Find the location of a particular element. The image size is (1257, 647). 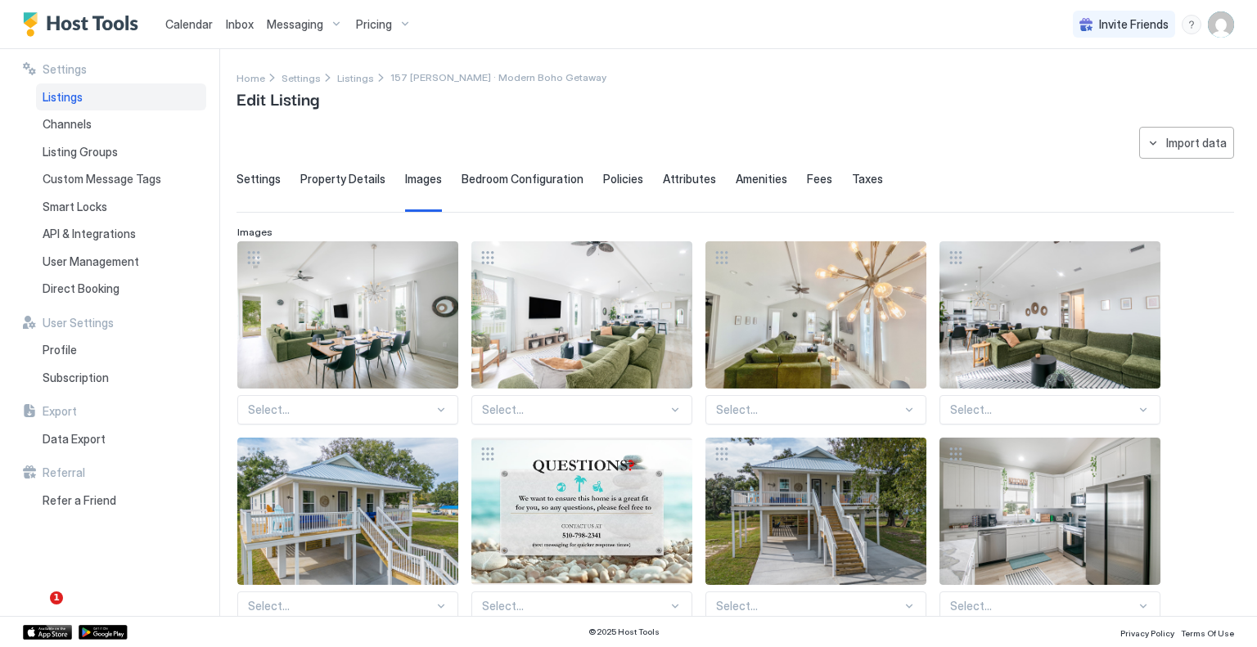

span: Profile is located at coordinates (60, 350).